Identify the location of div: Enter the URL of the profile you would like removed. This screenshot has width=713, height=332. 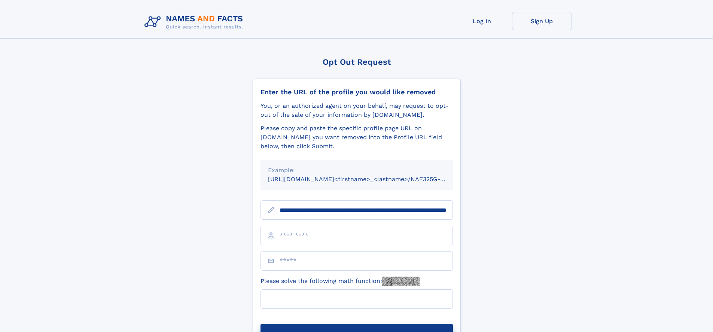
(356, 92).